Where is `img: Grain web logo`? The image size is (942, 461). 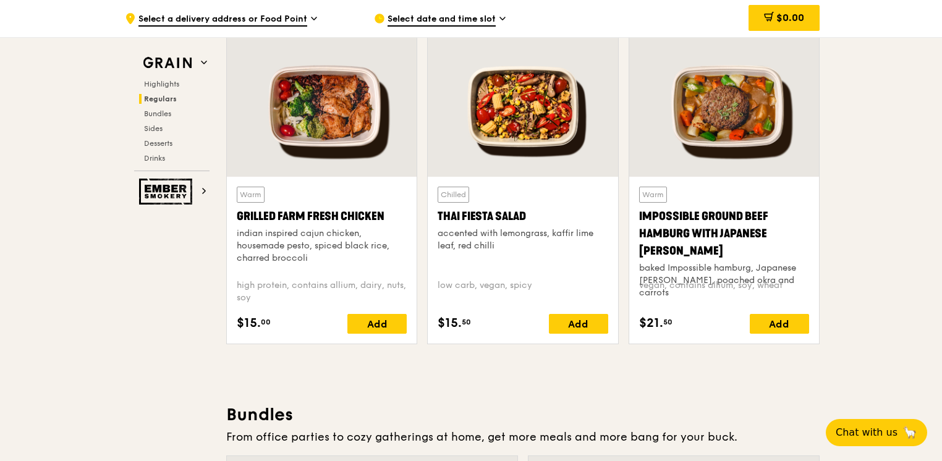 img: Grain web logo is located at coordinates (167, 63).